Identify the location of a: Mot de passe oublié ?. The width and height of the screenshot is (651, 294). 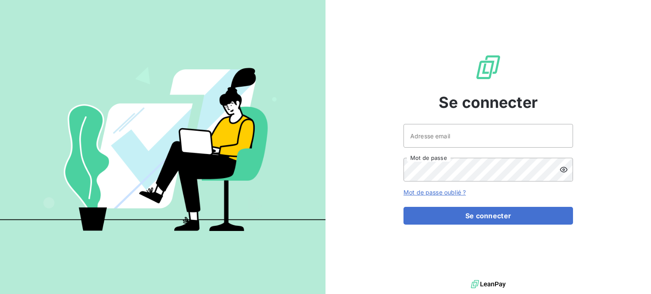
(434, 192).